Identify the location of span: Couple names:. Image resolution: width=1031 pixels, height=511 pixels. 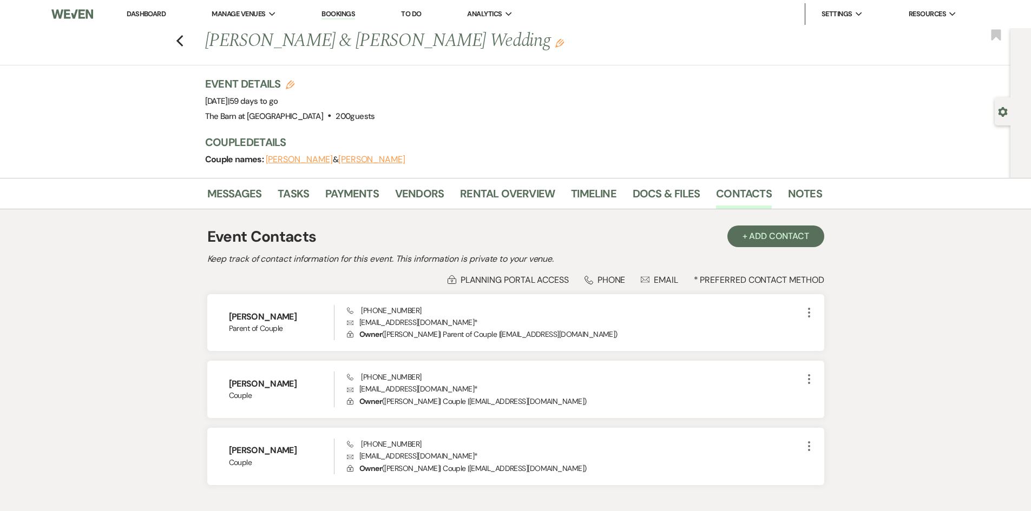
(235, 159).